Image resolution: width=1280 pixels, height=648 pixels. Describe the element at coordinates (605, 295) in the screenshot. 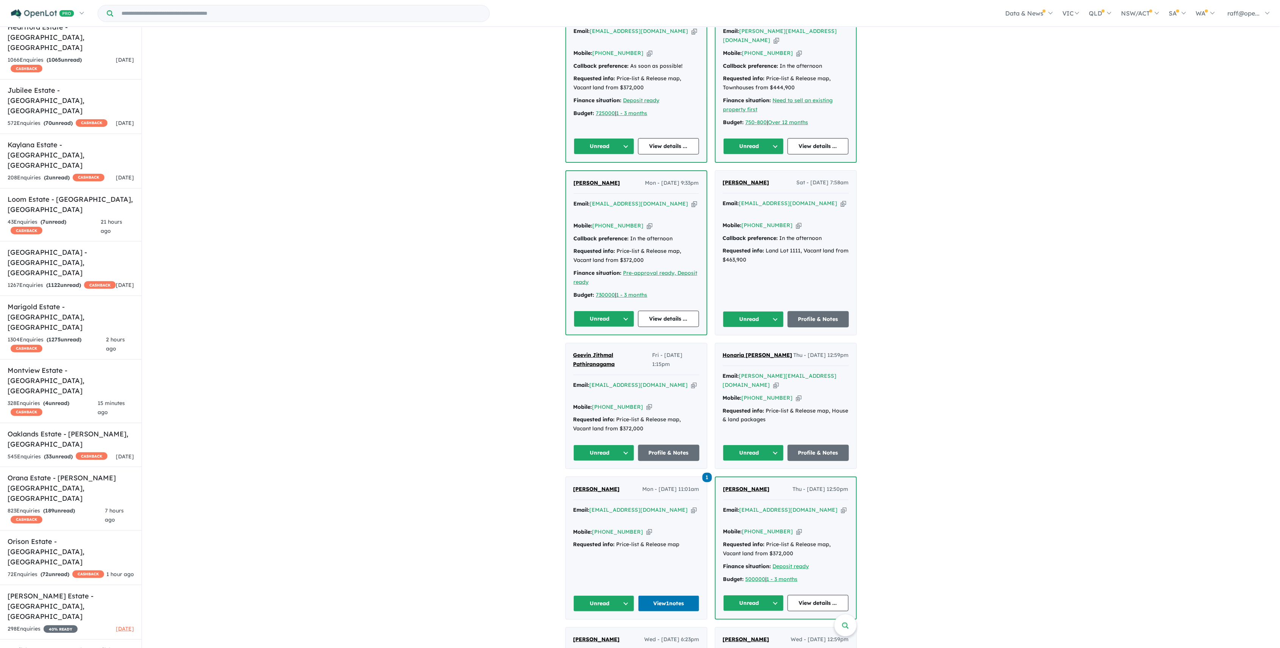

I see `u: 730000` at that location.